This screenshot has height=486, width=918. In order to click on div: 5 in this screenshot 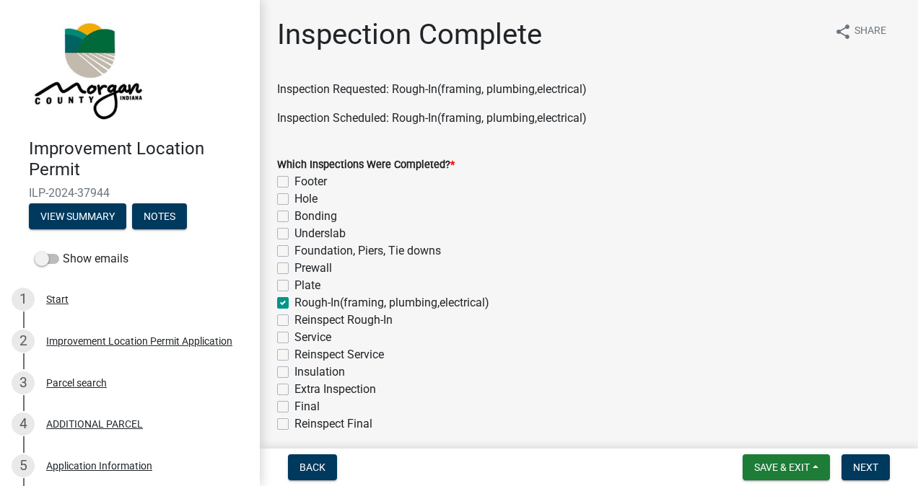, I will do `click(23, 466)`.